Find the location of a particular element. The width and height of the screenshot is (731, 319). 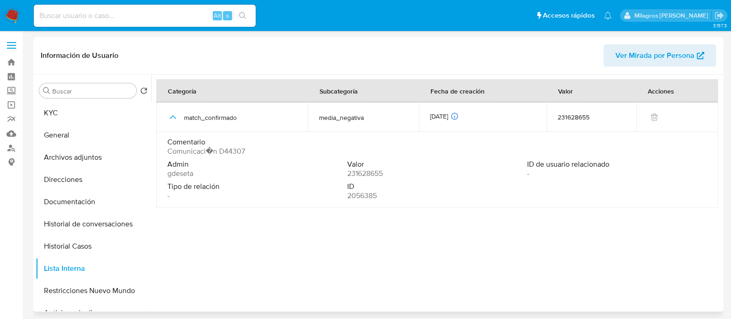

button: Historial Casos is located at coordinates (93, 246).